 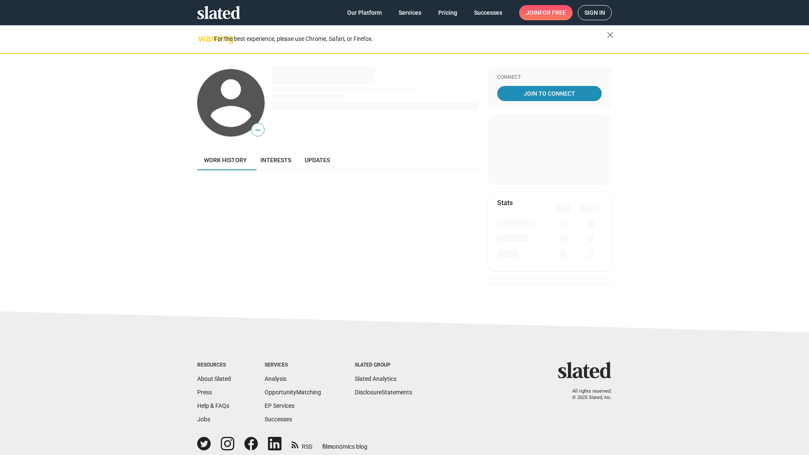 What do you see at coordinates (587, 394) in the screenshot?
I see `p: All rights reserved. © 2025 Slated, Inc.` at bounding box center [587, 394].